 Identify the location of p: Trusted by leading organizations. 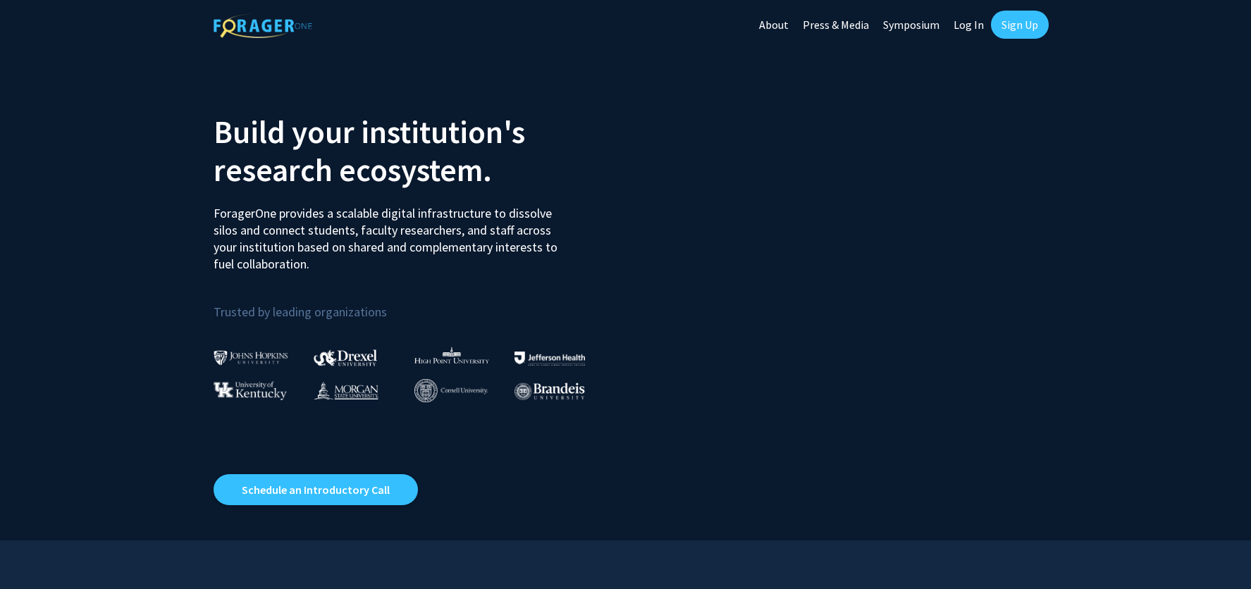
(414, 303).